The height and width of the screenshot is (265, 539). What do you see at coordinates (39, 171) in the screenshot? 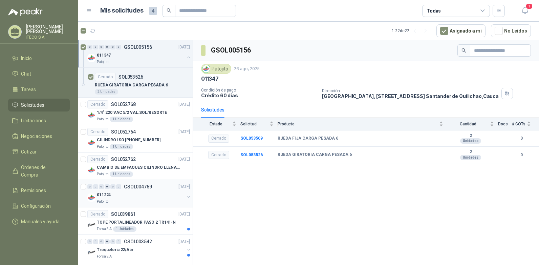
I see `a: Órdenes de Compra` at bounding box center [39, 171].